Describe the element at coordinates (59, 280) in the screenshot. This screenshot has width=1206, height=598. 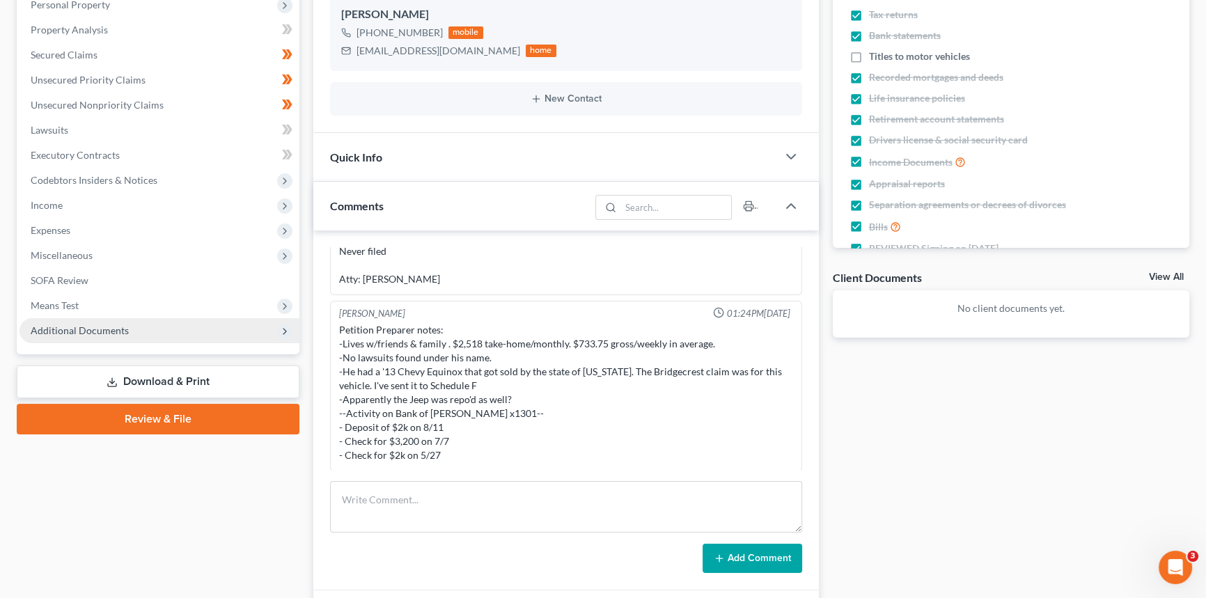
I see `span: SOFA Review` at that location.